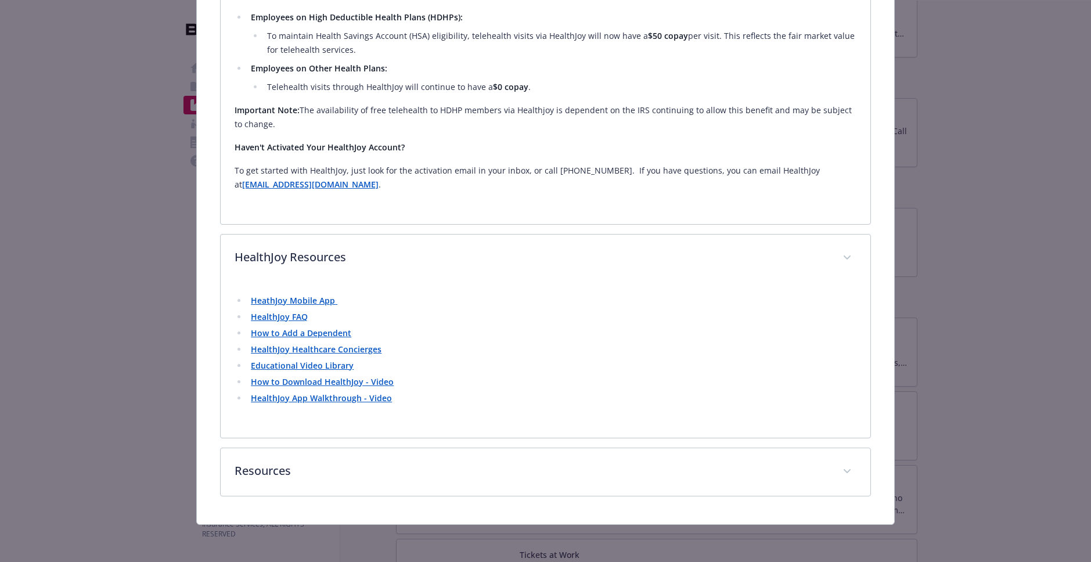 The height and width of the screenshot is (562, 1091). I want to click on div: Resources, so click(545, 472).